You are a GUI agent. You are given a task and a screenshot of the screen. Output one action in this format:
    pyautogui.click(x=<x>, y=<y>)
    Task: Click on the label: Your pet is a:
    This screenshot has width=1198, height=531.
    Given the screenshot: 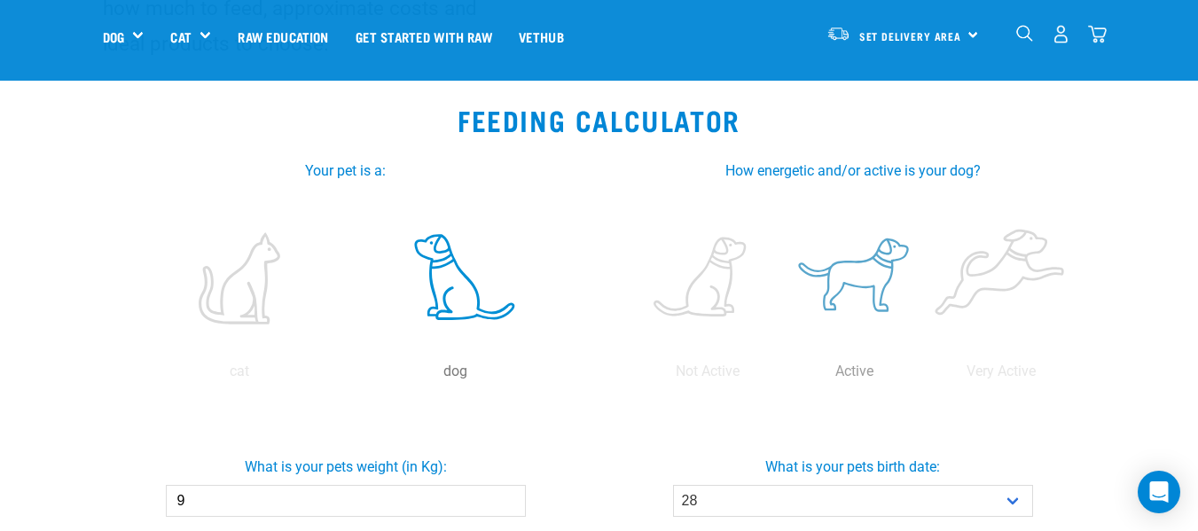 What is the action you would take?
    pyautogui.click(x=346, y=171)
    